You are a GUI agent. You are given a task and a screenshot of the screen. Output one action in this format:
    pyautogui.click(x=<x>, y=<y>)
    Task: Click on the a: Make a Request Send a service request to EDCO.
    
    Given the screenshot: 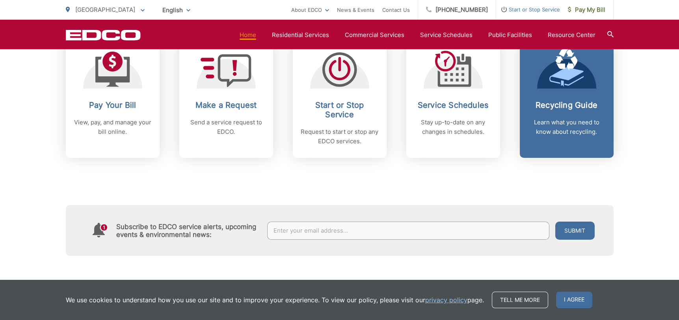 What is the action you would take?
    pyautogui.click(x=226, y=98)
    